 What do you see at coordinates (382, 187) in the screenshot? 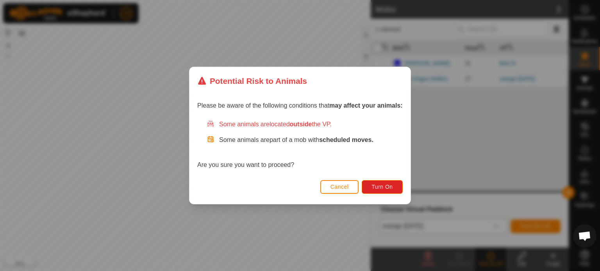
I see `span: Turn On` at bounding box center [382, 187].